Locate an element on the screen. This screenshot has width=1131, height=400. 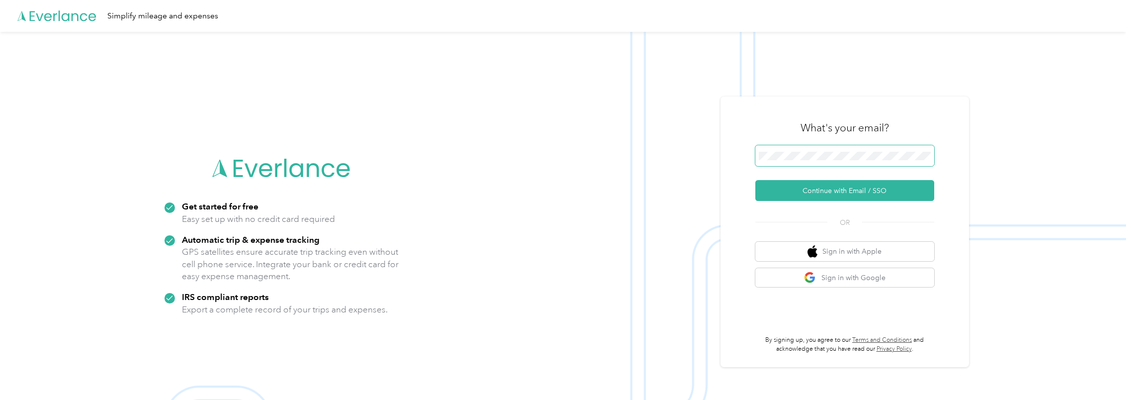
a: Terms and Conditions is located at coordinates (882, 339).